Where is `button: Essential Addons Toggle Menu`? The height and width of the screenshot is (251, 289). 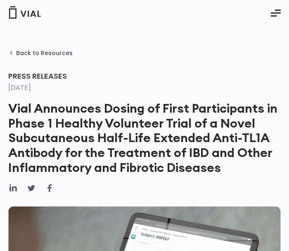
button: Essential Addons Toggle Menu is located at coordinates (276, 13).